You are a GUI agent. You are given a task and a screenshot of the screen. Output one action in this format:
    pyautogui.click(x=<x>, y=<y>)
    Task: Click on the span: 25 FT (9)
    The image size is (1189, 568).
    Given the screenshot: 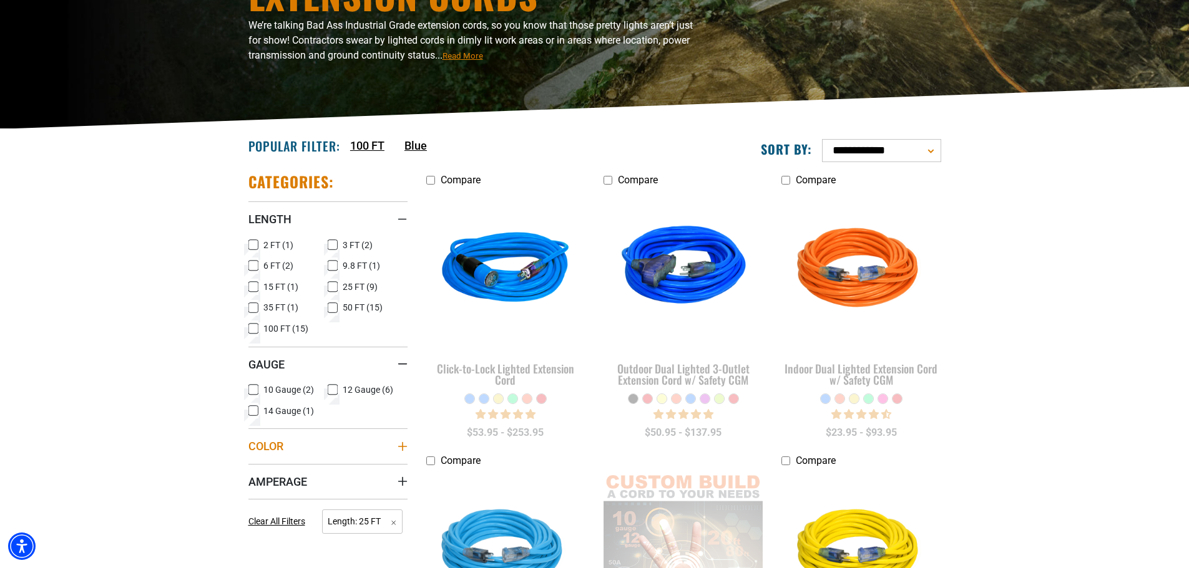 What is the action you would take?
    pyautogui.click(x=360, y=287)
    